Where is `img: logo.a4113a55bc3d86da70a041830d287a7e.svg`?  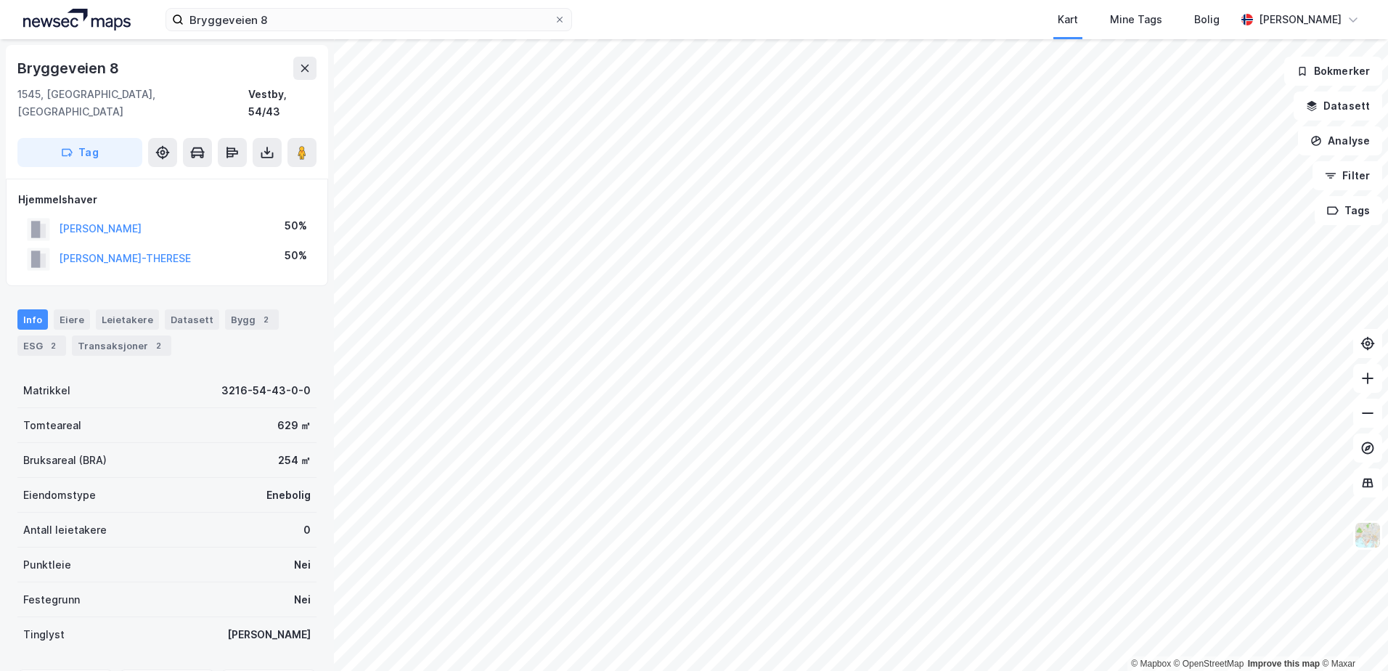
img: logo.a4113a55bc3d86da70a041830d287a7e.svg is located at coordinates (77, 20).